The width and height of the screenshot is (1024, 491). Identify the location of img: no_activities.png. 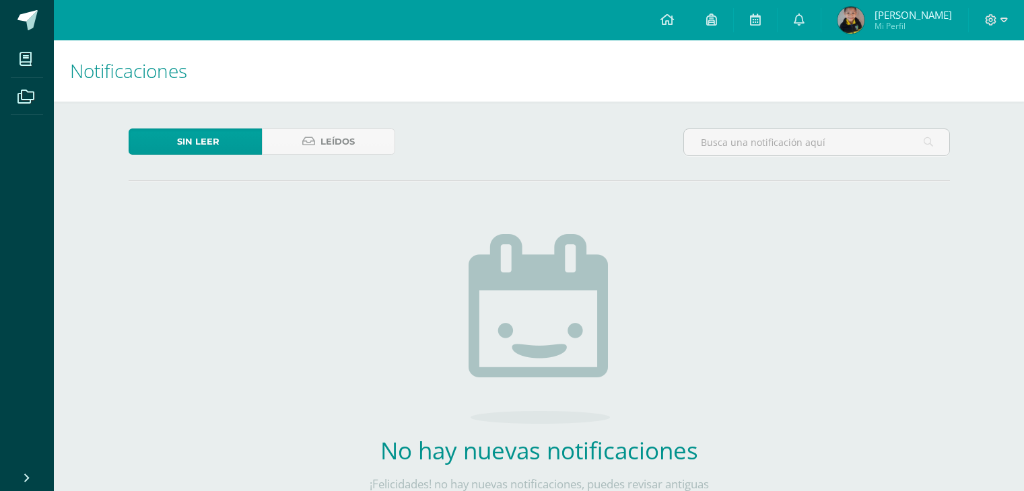
(539, 329).